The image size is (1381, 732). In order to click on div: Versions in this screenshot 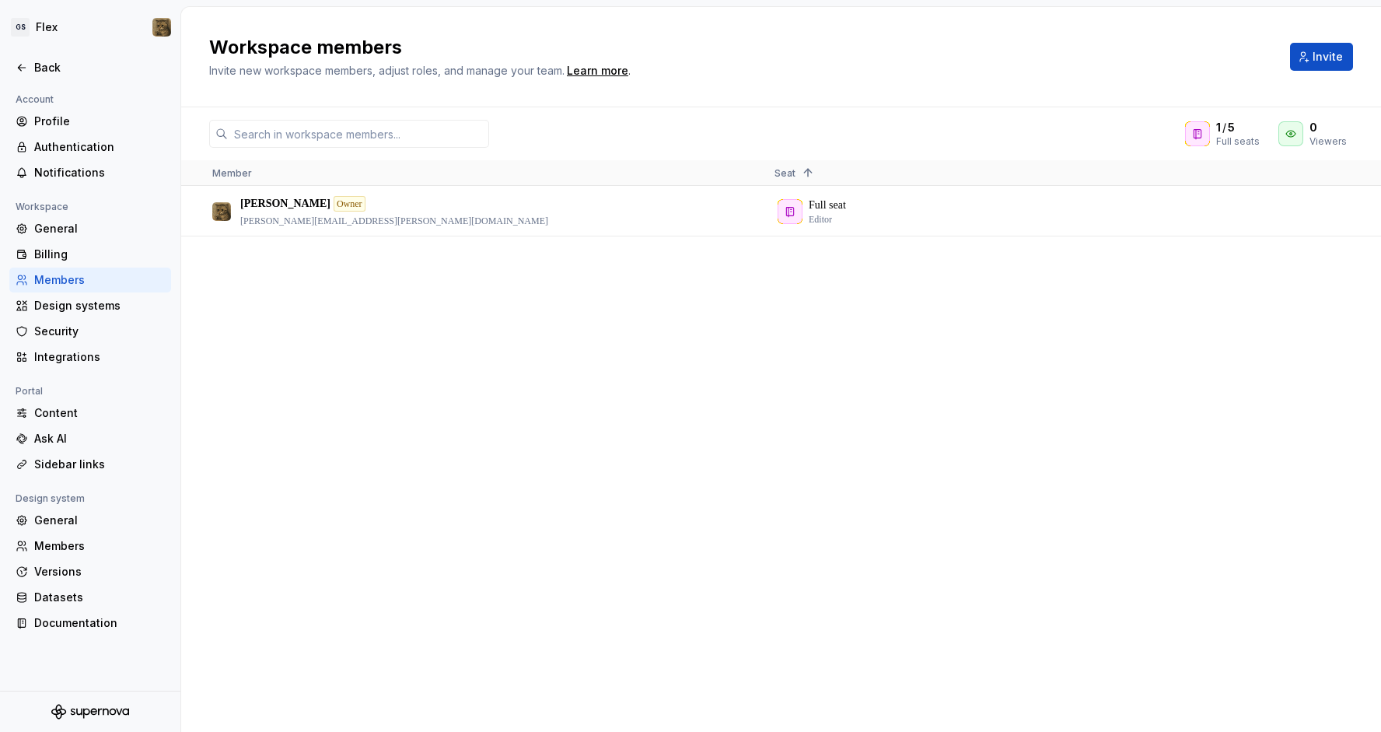, I will do `click(100, 572)`.